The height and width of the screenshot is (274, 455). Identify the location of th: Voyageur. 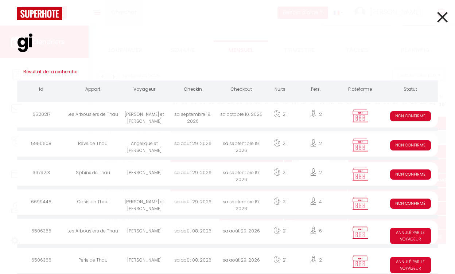
(144, 90).